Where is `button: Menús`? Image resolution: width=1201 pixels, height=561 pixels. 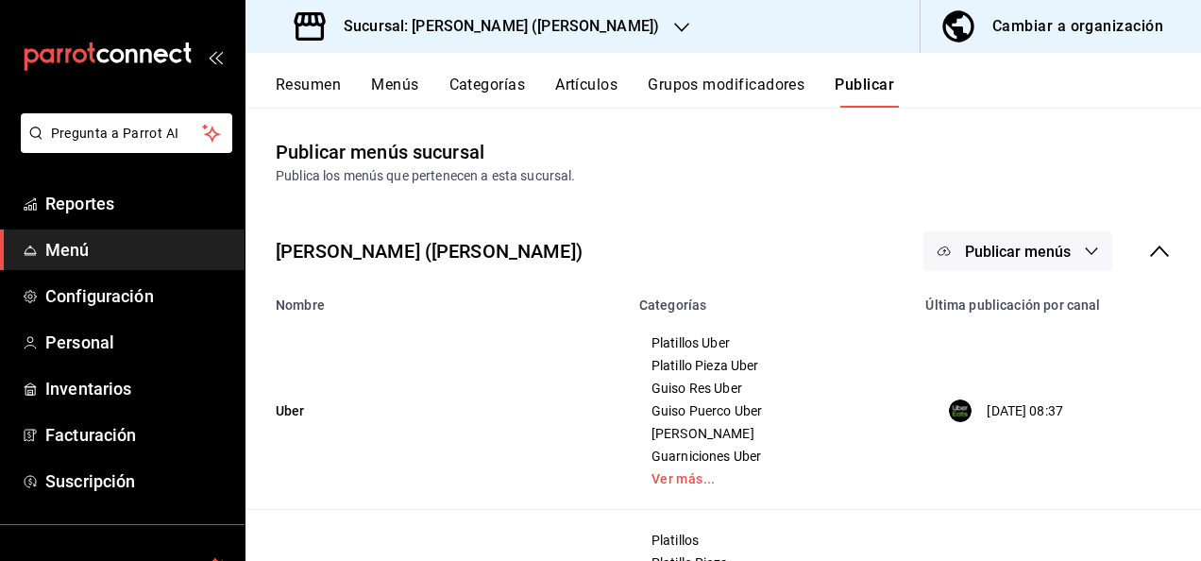
button: Menús is located at coordinates (395, 92).